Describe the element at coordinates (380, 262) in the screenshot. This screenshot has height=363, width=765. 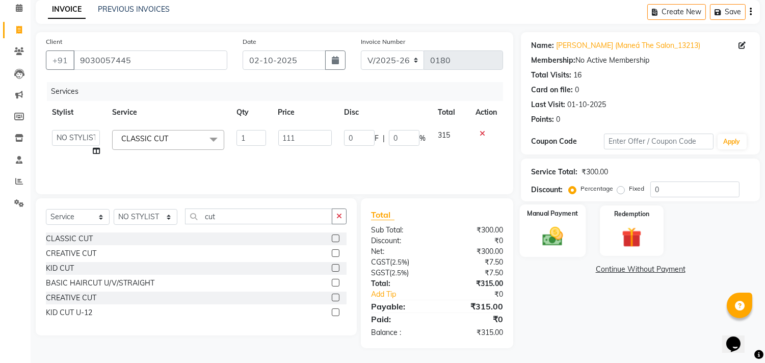
I see `span: CGST` at that location.